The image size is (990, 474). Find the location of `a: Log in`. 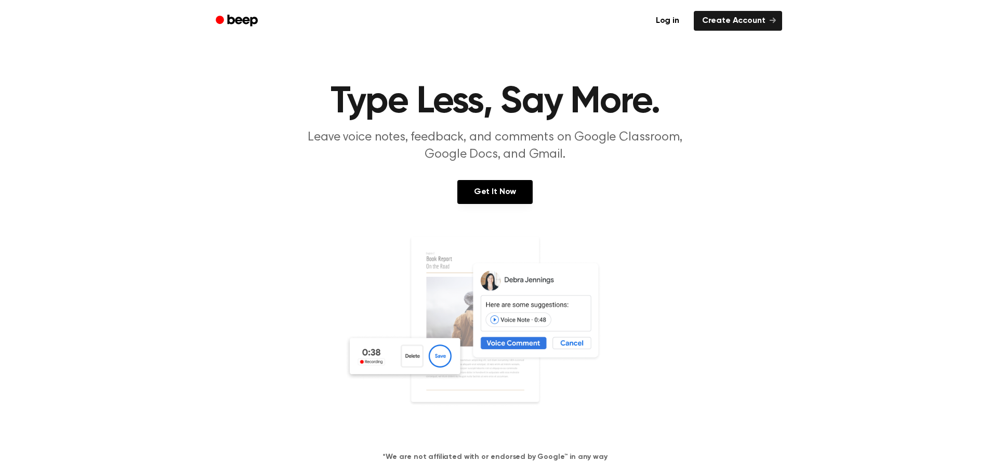

a: Log in is located at coordinates (667, 21).